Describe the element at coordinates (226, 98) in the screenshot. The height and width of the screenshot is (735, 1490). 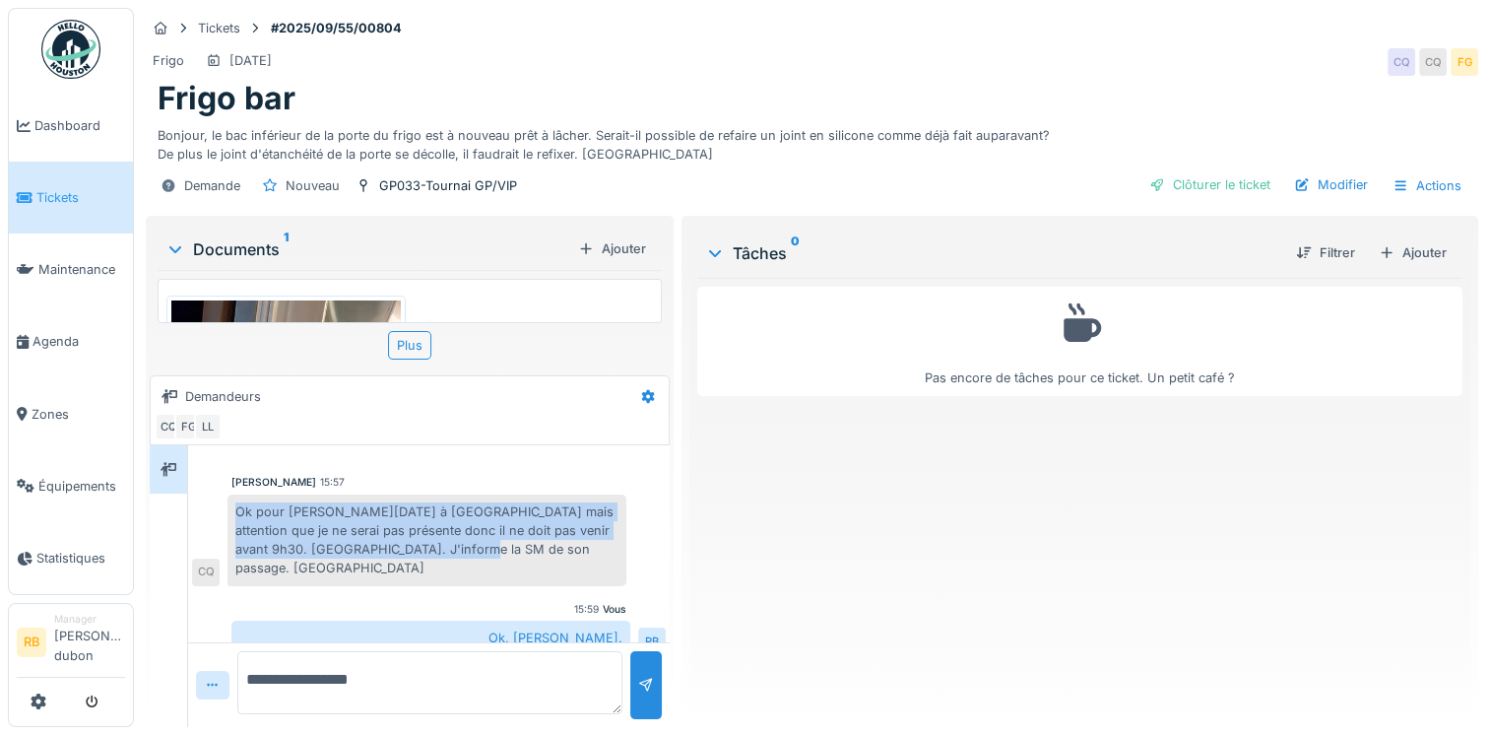
I see `h1: Frigo bar` at that location.